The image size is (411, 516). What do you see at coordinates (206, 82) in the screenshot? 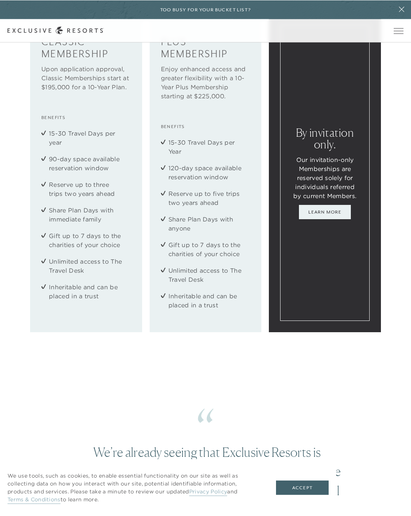
I see `p: Enjoy enhanced access and greater flexibility with a 10-Year Plus Membership starting at $225,000.` at bounding box center [206, 82].